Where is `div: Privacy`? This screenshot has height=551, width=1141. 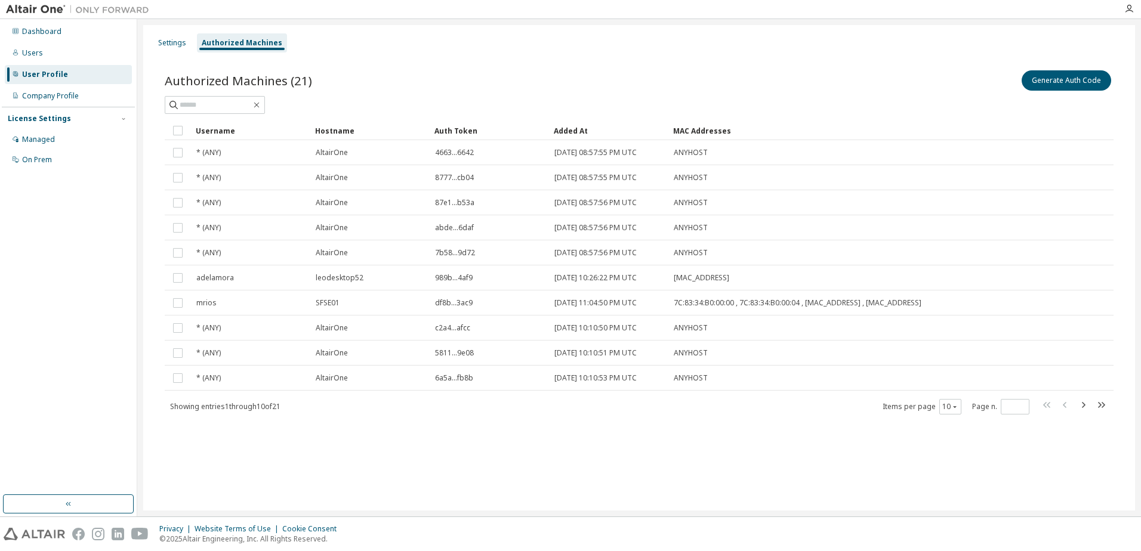
div: Privacy is located at coordinates (177, 529).